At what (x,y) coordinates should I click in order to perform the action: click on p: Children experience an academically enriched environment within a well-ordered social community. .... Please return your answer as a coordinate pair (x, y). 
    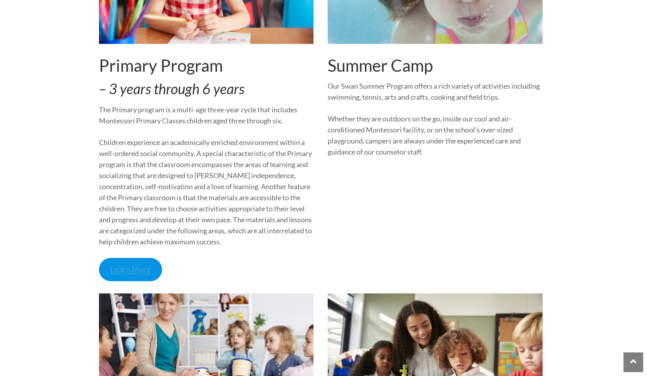
    Looking at the image, I should click on (206, 192).